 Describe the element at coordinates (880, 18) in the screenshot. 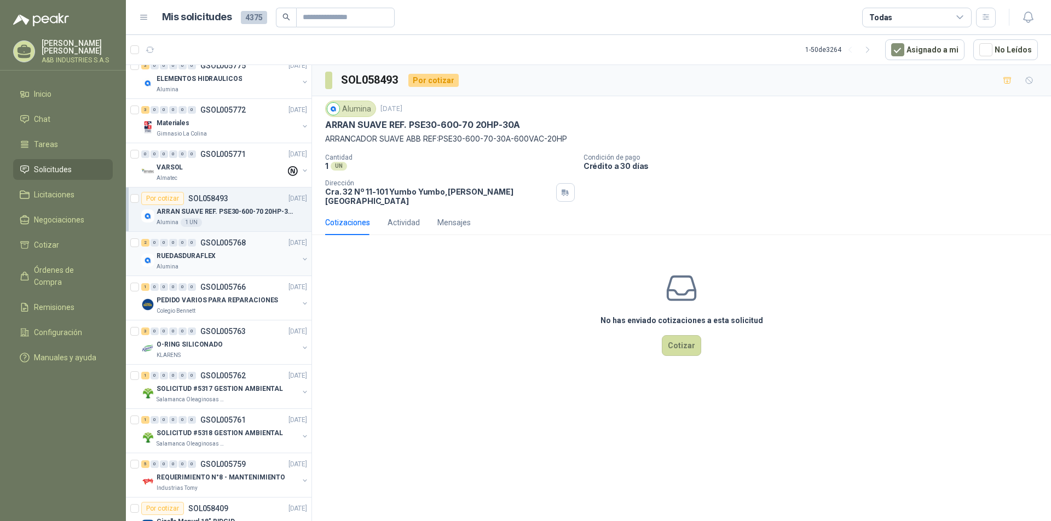

I see `div: Todas` at that location.